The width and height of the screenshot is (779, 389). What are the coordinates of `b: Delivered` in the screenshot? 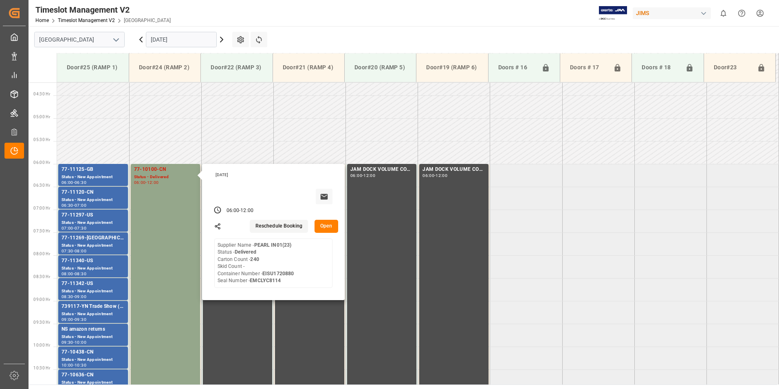 It's located at (245, 252).